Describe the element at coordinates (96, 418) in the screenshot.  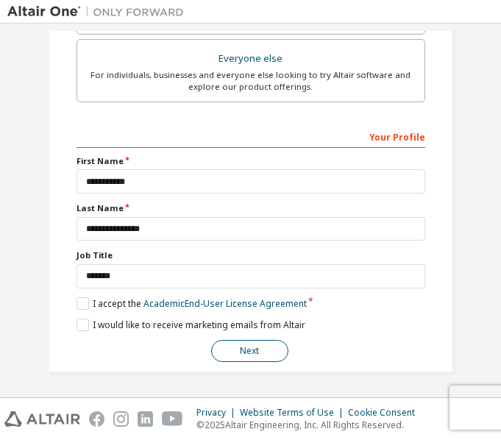
I see `img: facebook.svg` at that location.